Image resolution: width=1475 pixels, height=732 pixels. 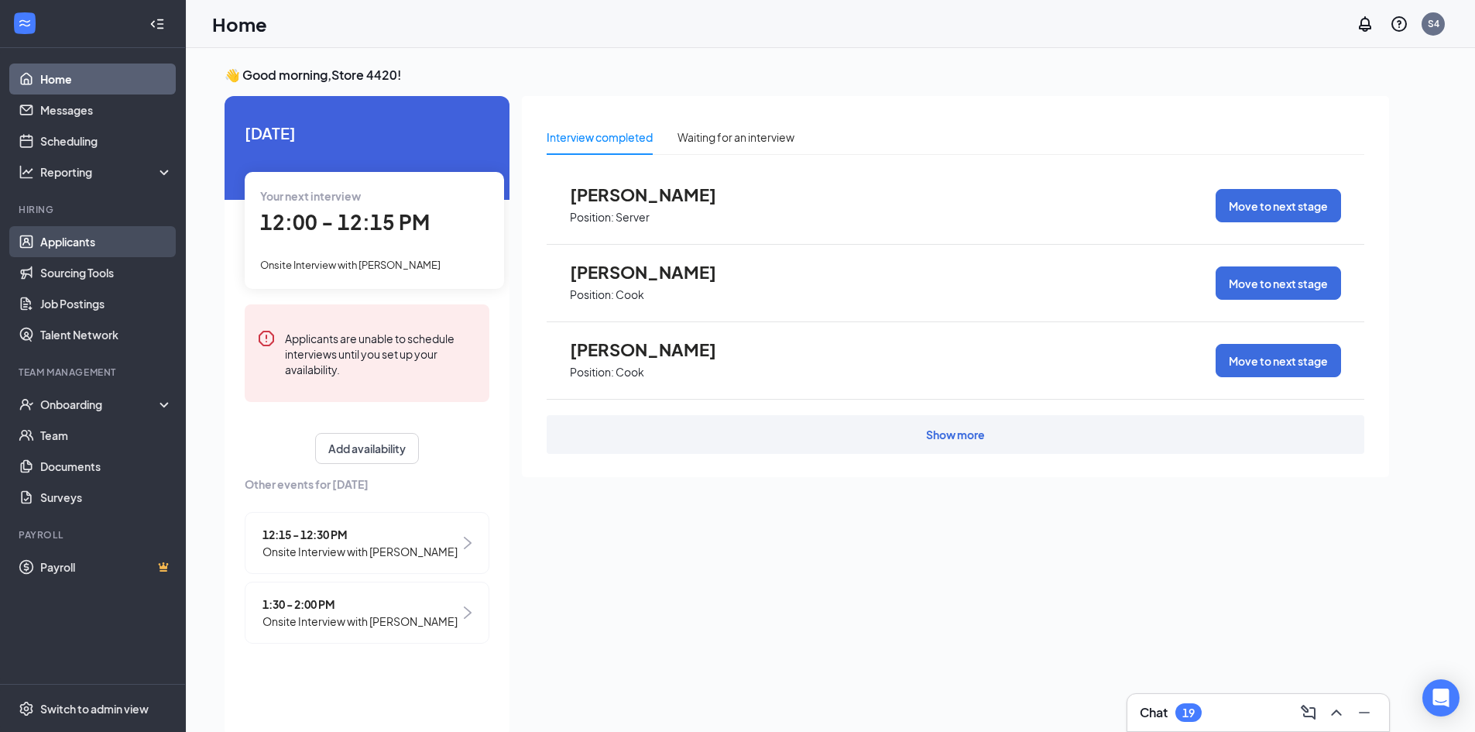 What do you see at coordinates (599, 137) in the screenshot?
I see `div: Interview completed` at bounding box center [599, 137].